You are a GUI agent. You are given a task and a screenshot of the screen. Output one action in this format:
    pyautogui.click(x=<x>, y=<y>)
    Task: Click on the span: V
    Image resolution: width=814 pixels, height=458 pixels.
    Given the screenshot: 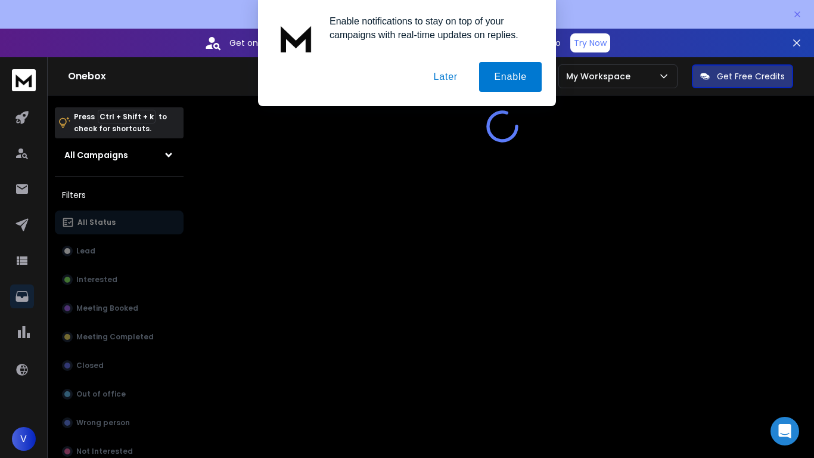 What is the action you would take?
    pyautogui.click(x=24, y=439)
    